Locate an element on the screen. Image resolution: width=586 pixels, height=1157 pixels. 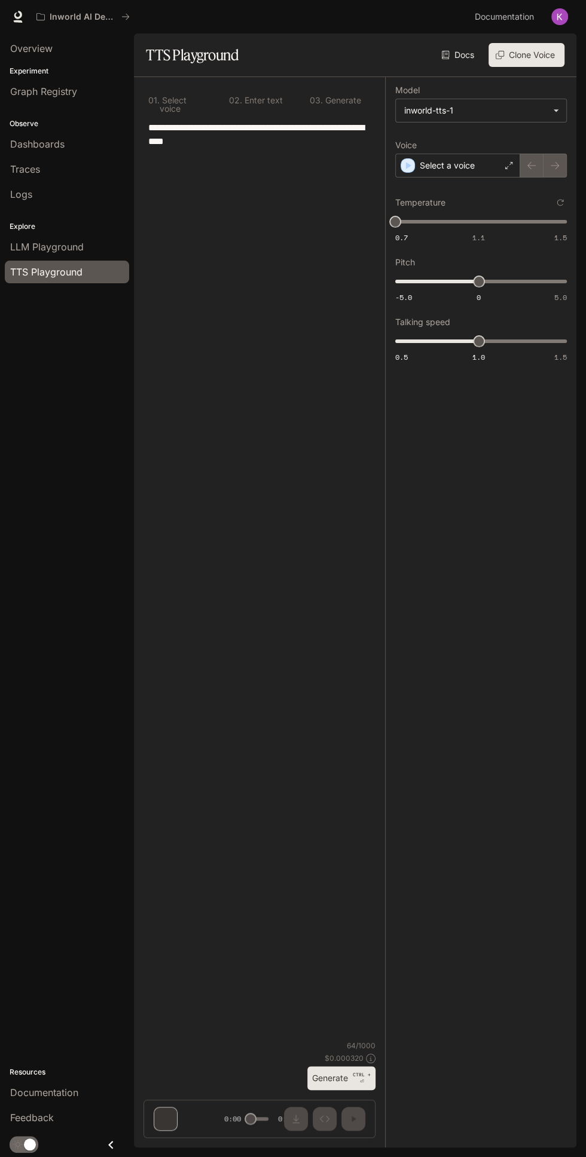
span: 0.7 is located at coordinates (401, 237).